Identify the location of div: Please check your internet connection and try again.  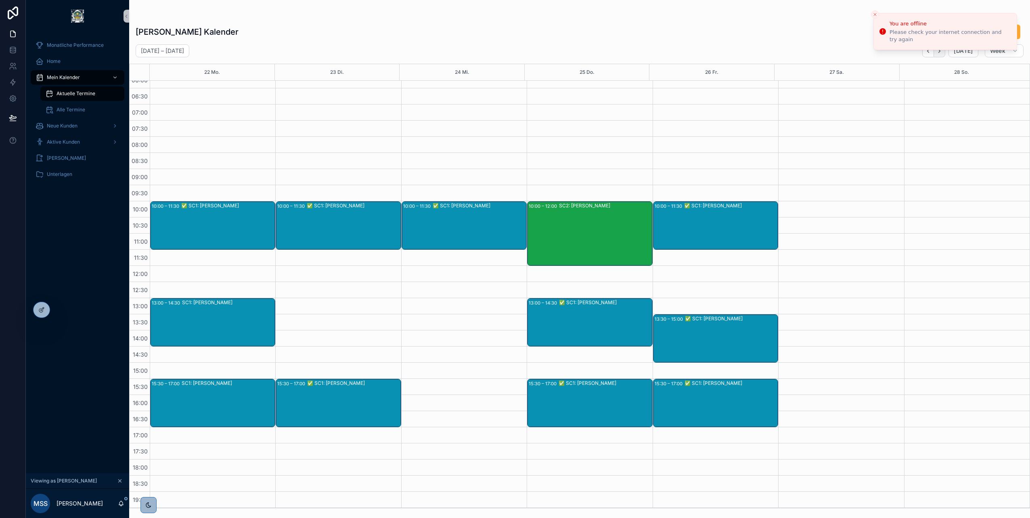
(950, 36).